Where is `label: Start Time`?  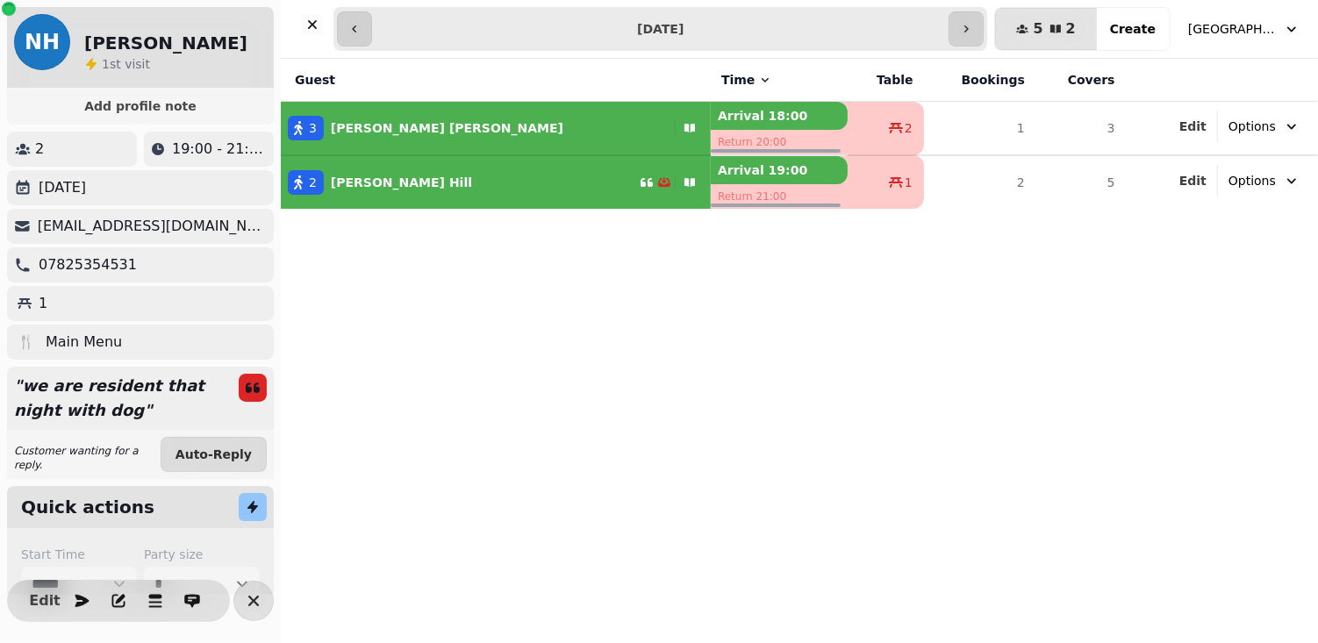
label: Start Time is located at coordinates (79, 554).